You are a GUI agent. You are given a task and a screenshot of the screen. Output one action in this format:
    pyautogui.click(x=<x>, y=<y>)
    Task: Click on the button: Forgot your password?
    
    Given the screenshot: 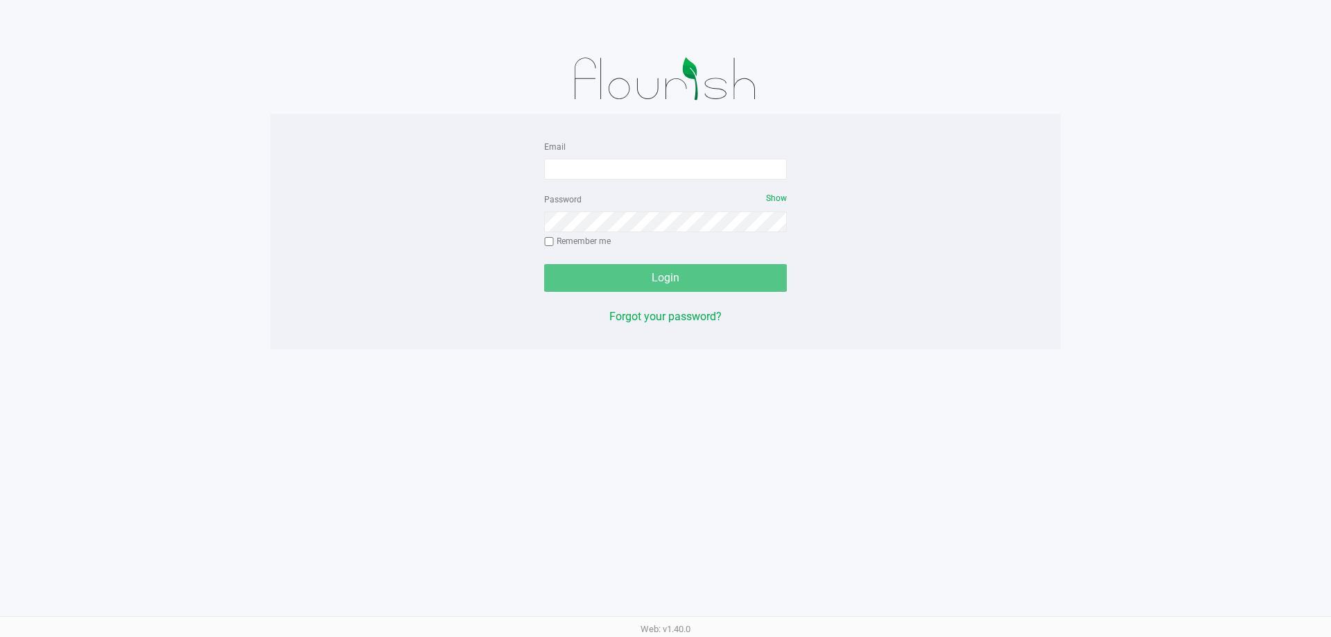 What is the action you would take?
    pyautogui.click(x=666, y=317)
    